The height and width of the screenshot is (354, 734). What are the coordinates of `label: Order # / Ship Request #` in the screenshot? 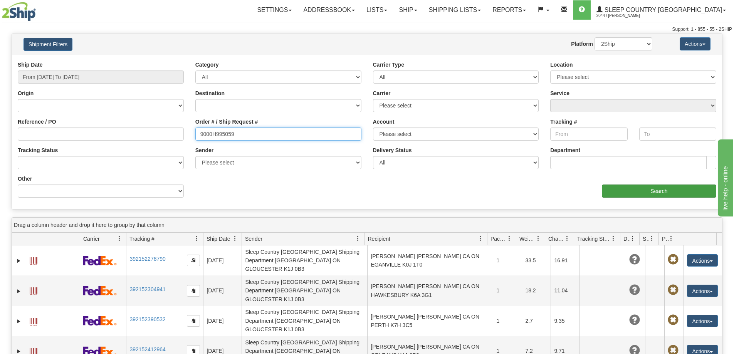 It's located at (226, 122).